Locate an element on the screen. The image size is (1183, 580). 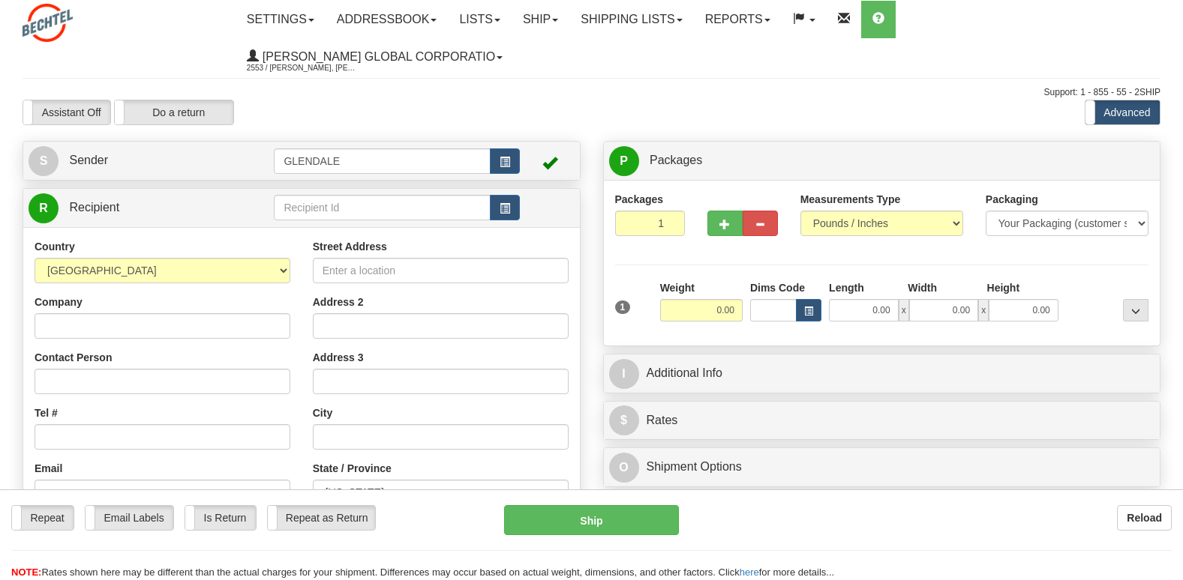
label: Is Return is located at coordinates (220, 518).